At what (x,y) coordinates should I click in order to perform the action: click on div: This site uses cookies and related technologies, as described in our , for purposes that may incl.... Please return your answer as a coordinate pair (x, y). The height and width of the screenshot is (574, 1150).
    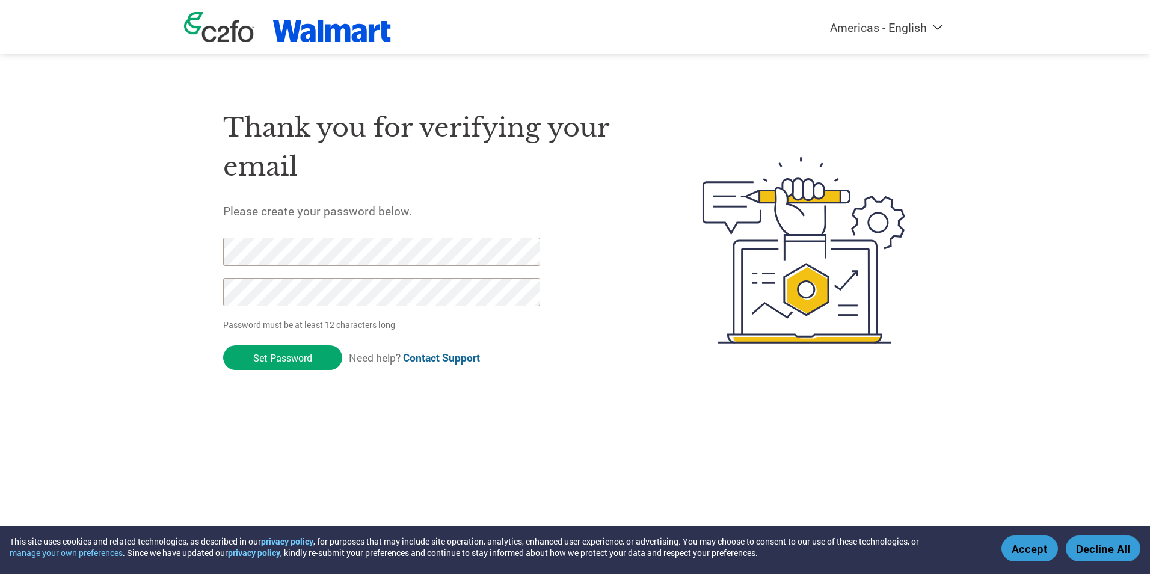
    Looking at the image, I should click on (497, 547).